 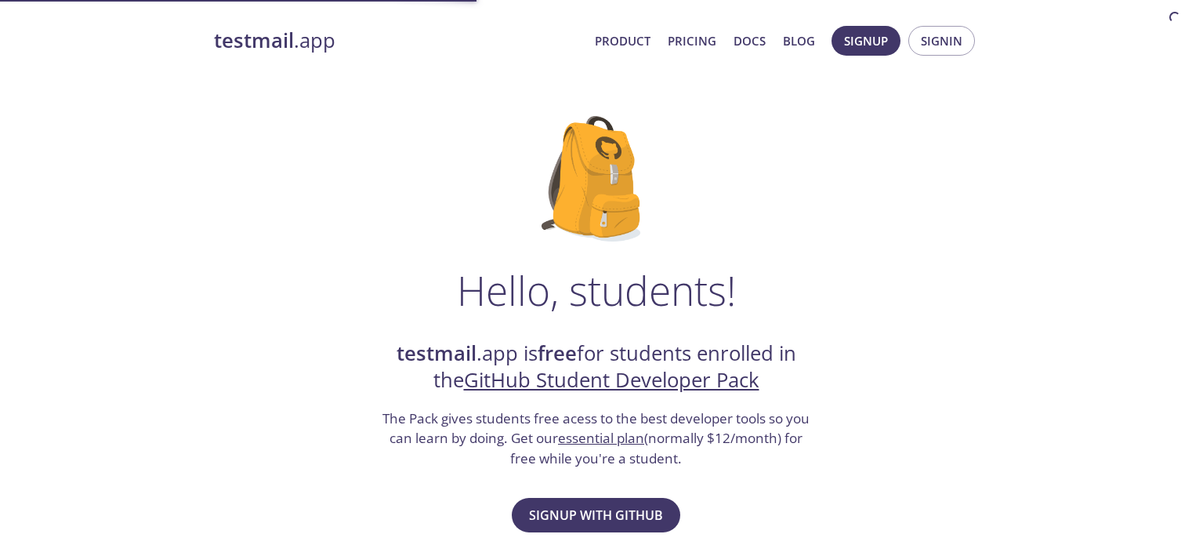 What do you see at coordinates (597, 367) in the screenshot?
I see `h2: .app is for students enrolled in the` at bounding box center [597, 367].